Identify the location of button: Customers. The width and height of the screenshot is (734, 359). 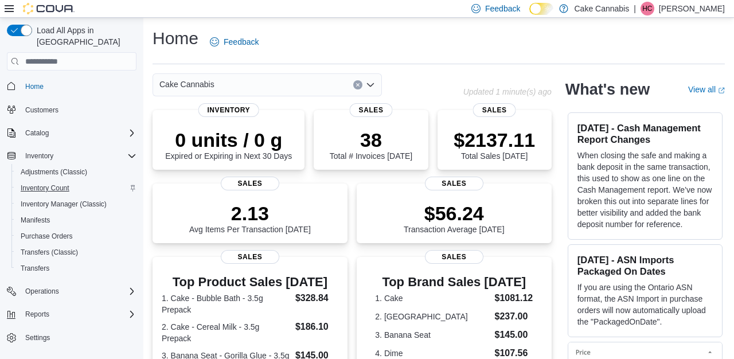
(72, 110).